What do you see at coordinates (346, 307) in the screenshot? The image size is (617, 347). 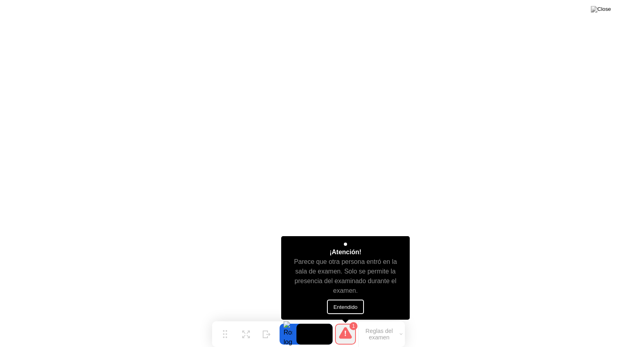 I see `button: Entendido` at bounding box center [346, 307].